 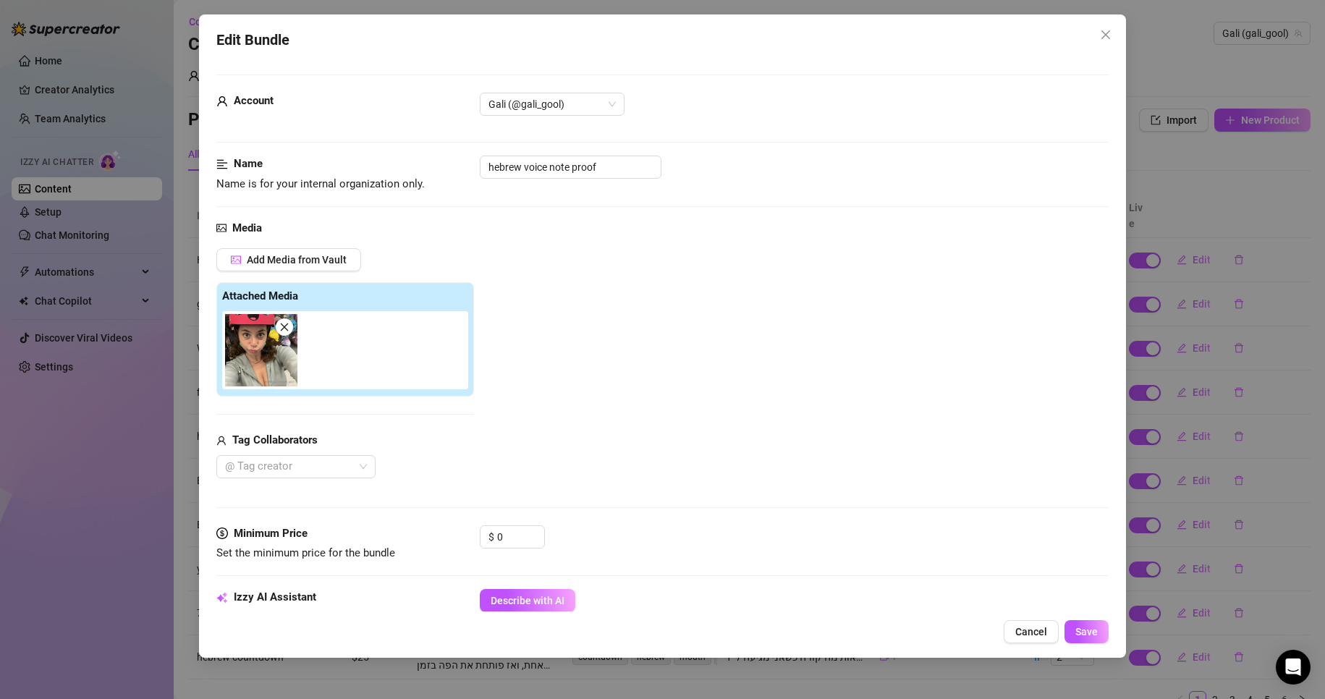 I want to click on button: Cancel, so click(x=1031, y=632).